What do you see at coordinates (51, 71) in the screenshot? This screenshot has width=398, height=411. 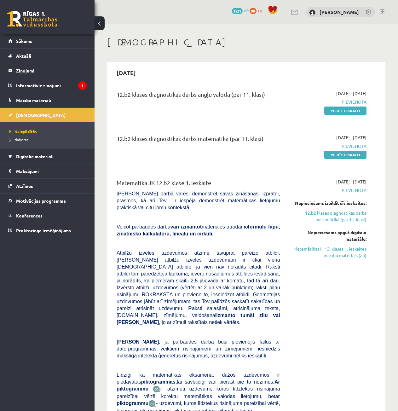 I see `legend: Ziņojumi` at bounding box center [51, 71].